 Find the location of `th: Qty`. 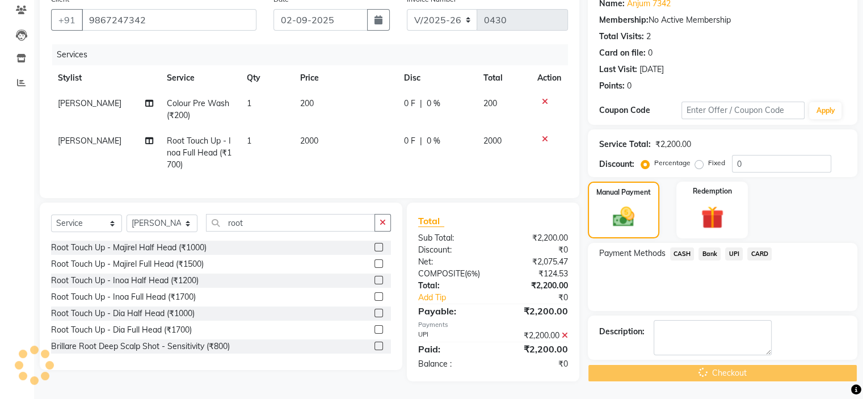

th: Qty is located at coordinates (267, 78).